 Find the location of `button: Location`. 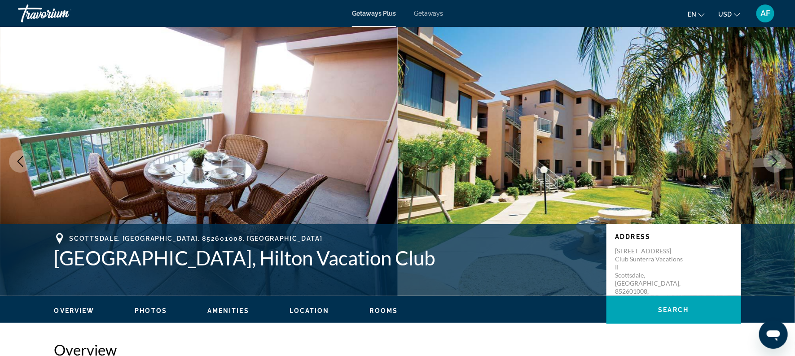

button: Location is located at coordinates (309, 311).